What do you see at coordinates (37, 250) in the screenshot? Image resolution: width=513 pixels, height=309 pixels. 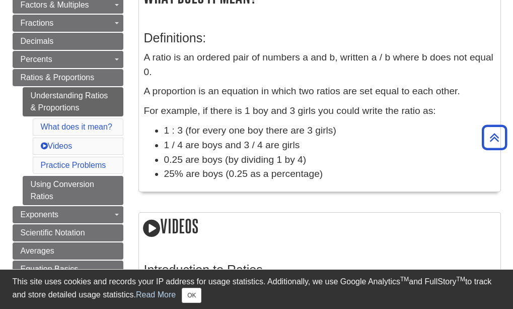 I see `span: Averages` at bounding box center [37, 250].